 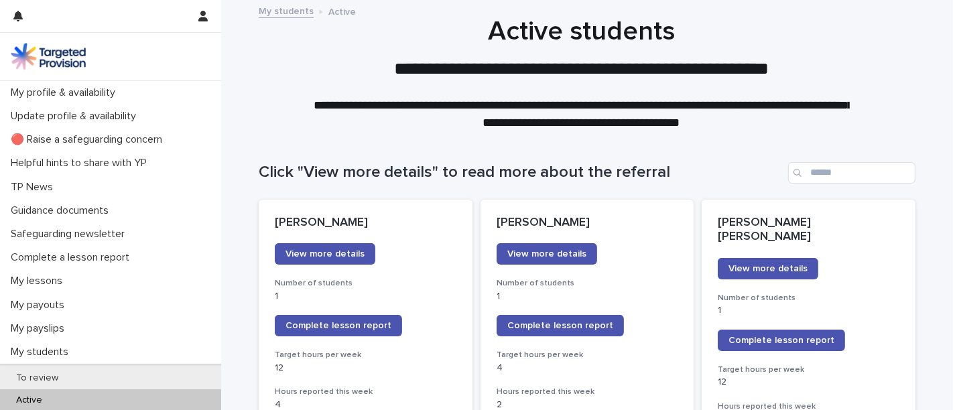 I want to click on a: My students, so click(x=286, y=10).